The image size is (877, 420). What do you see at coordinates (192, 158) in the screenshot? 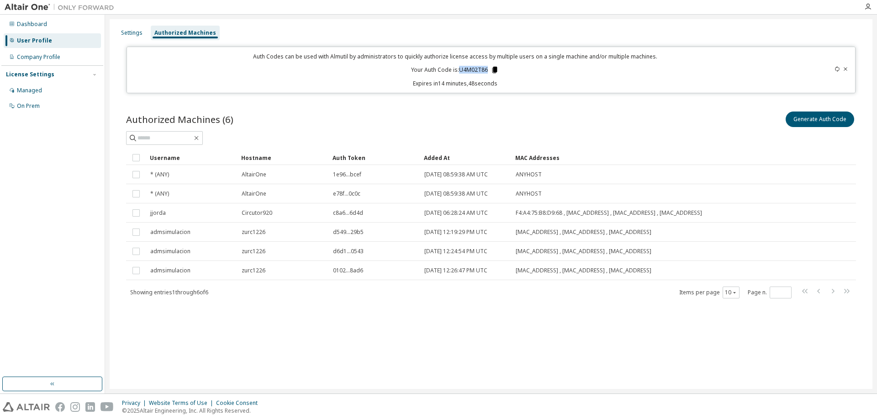
I see `div: Username` at bounding box center [192, 158].